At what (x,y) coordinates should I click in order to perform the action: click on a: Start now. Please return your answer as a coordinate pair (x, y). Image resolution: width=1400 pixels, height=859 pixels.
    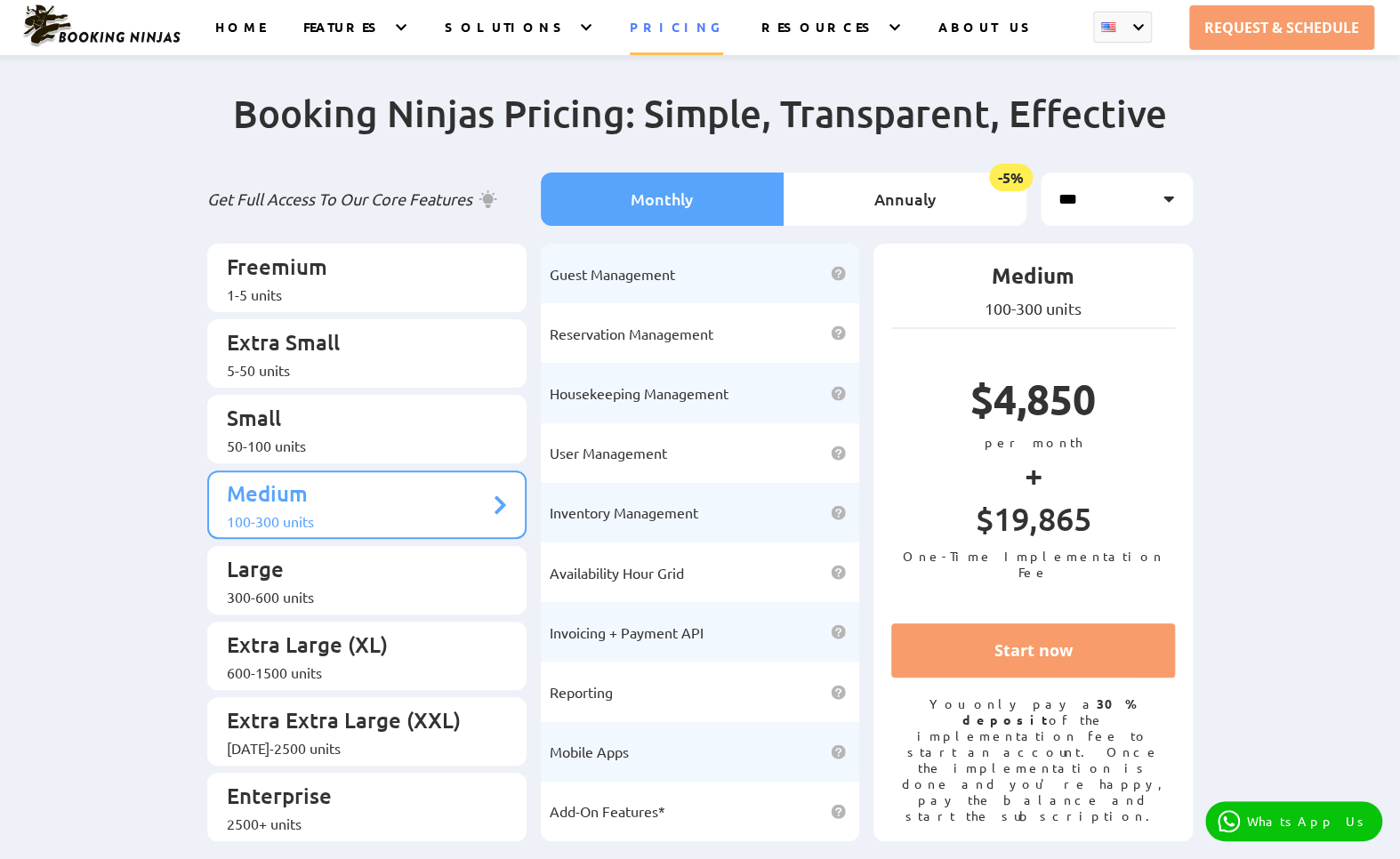
    Looking at the image, I should click on (1032, 650).